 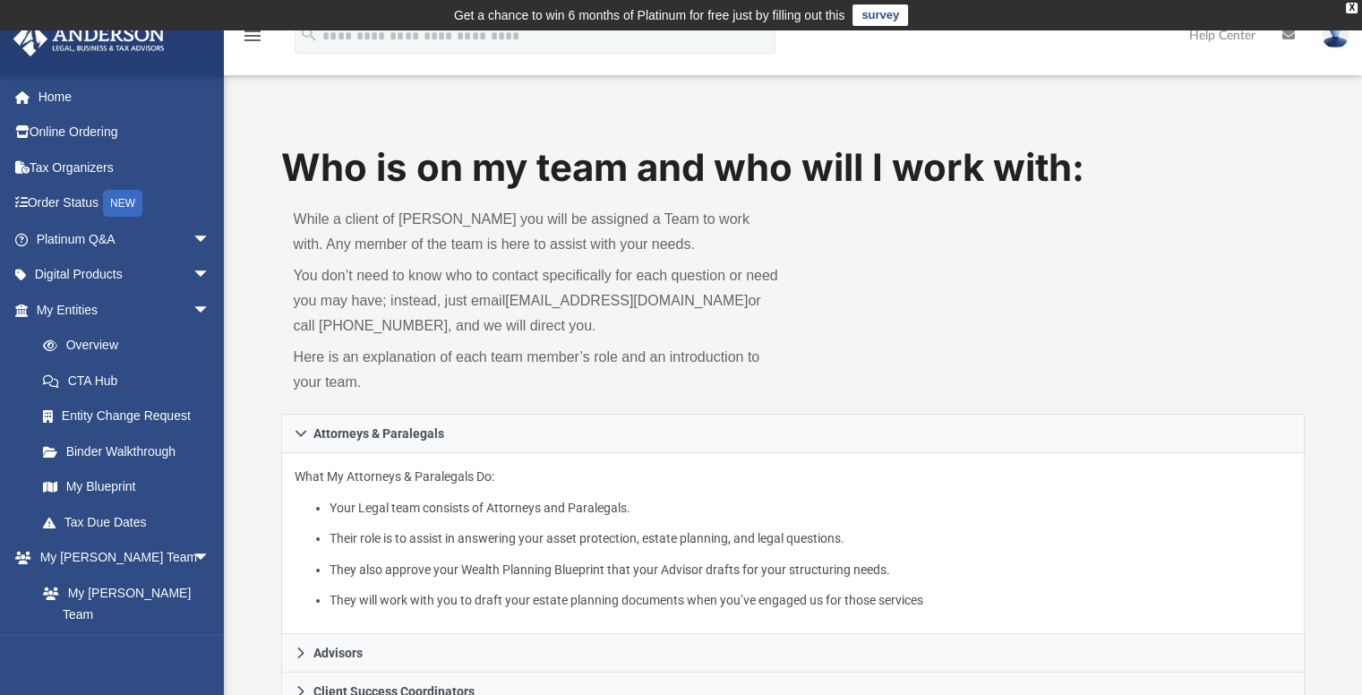 I want to click on a: Overview, so click(x=131, y=346).